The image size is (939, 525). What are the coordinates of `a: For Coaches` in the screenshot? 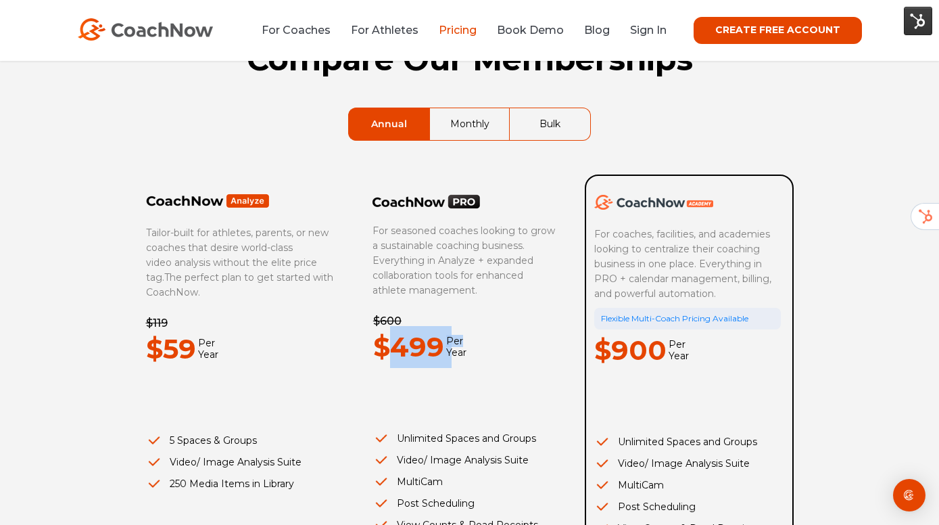 It's located at (296, 30).